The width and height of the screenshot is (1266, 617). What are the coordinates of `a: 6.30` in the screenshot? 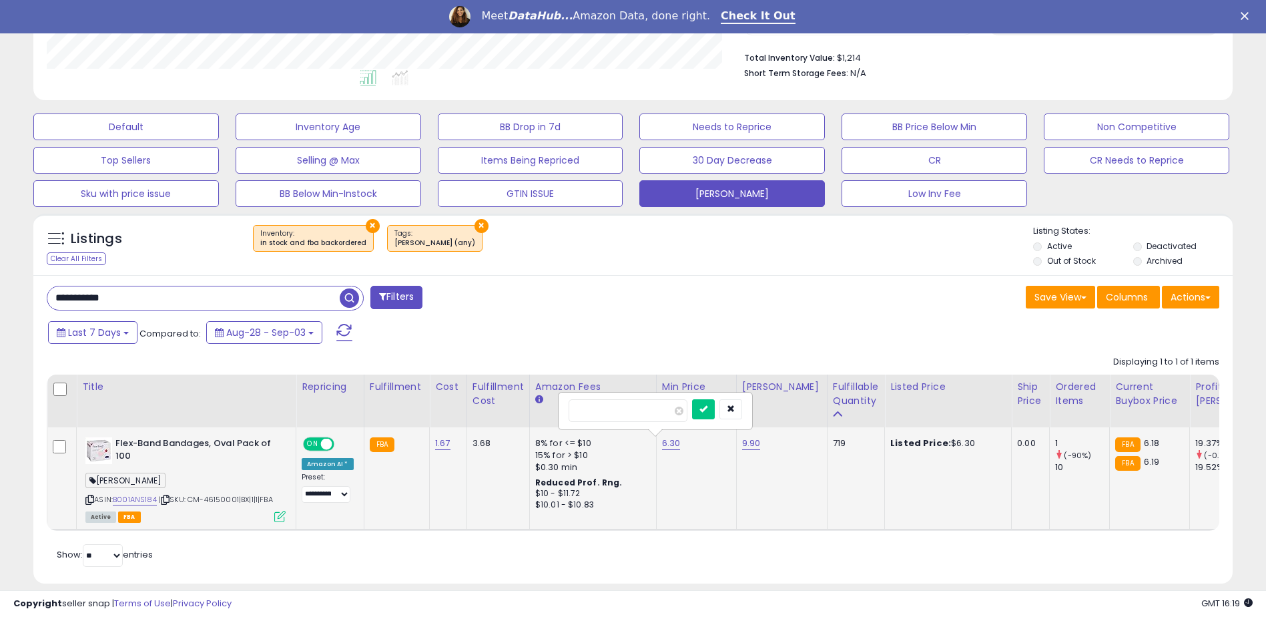 It's located at (671, 443).